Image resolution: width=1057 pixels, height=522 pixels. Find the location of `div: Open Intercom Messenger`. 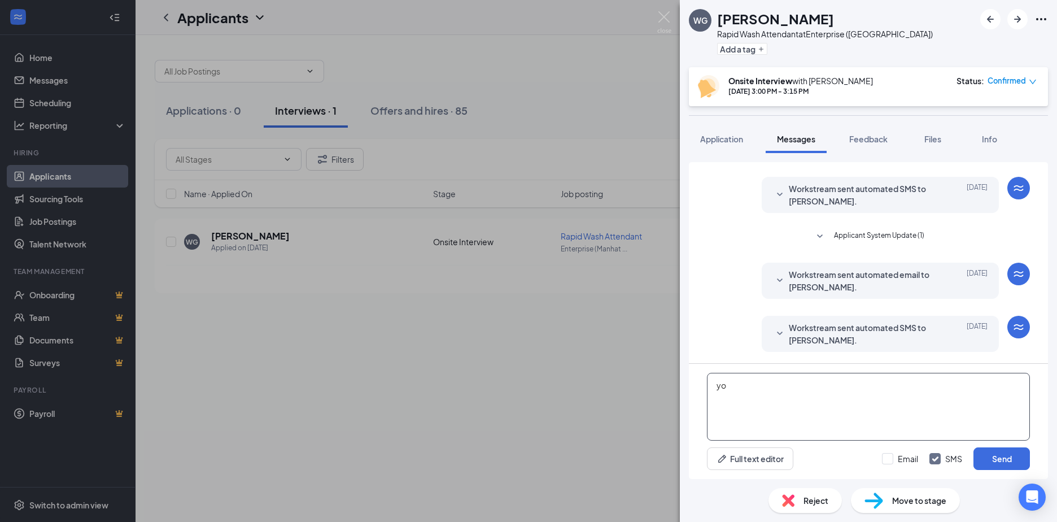

div: Open Intercom Messenger is located at coordinates (1032, 497).